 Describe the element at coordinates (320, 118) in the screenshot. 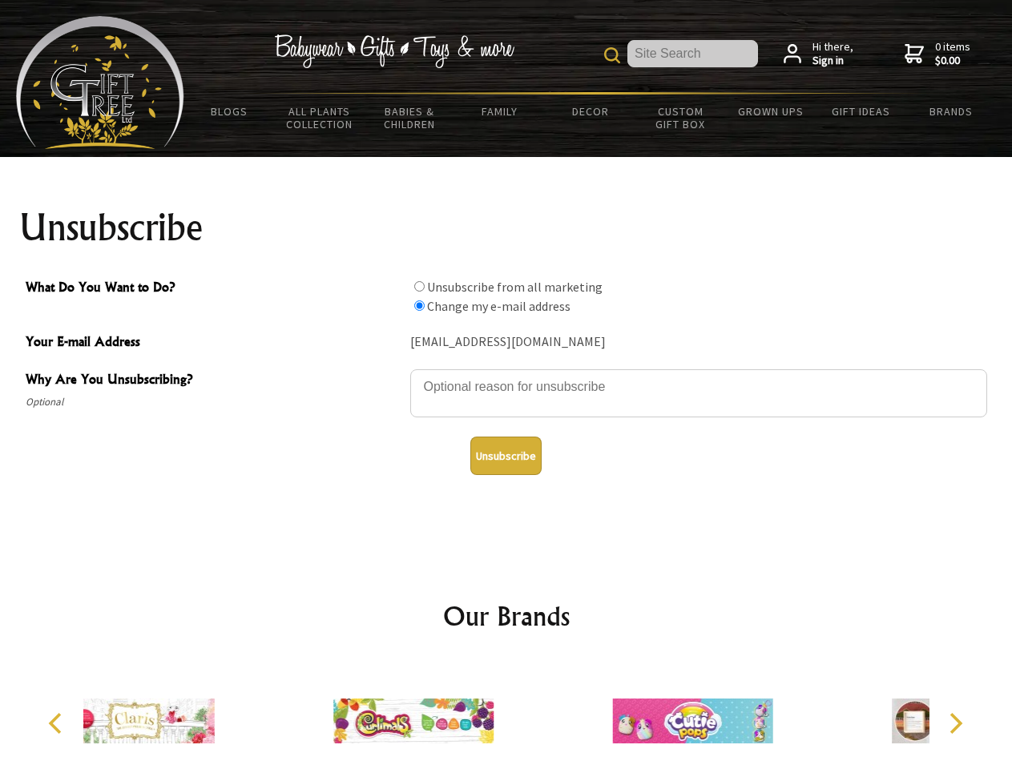

I see `a: All Plants Collection` at that location.